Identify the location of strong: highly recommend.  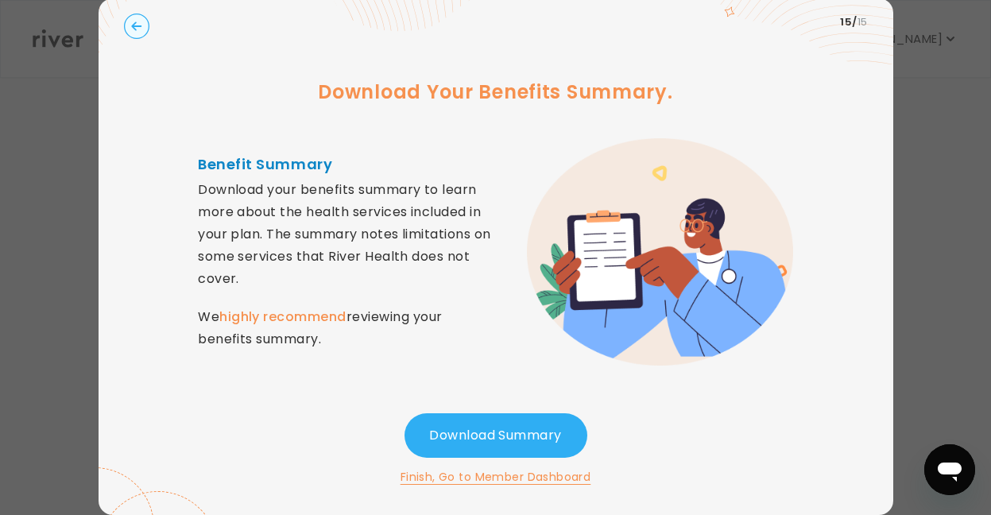
(283, 316).